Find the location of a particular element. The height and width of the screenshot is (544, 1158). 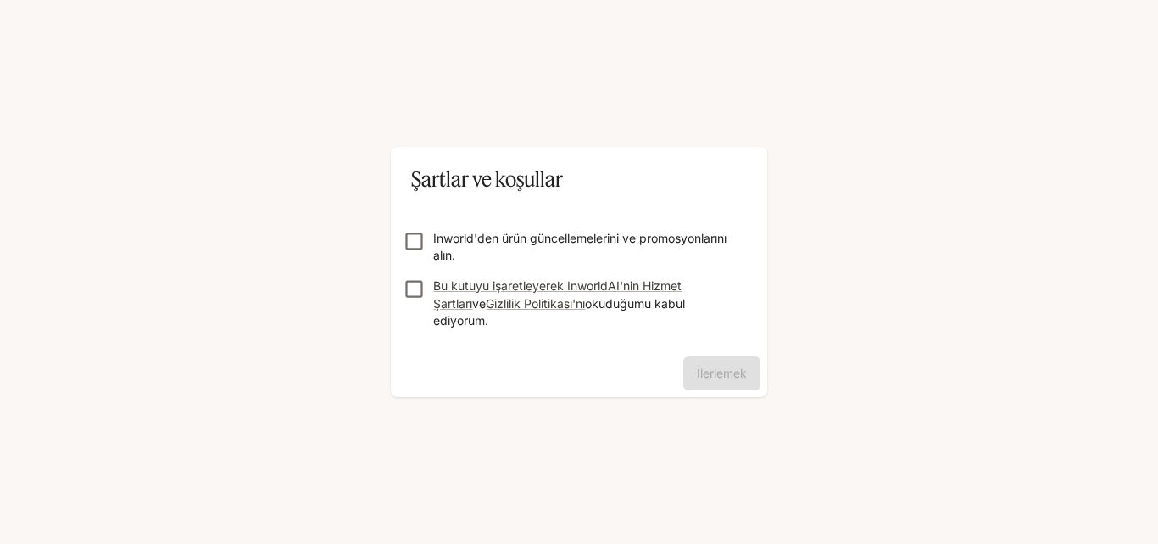

font: Inworld'den ürün güncellemelerini ve promosyonlarını alın. is located at coordinates (580, 246).